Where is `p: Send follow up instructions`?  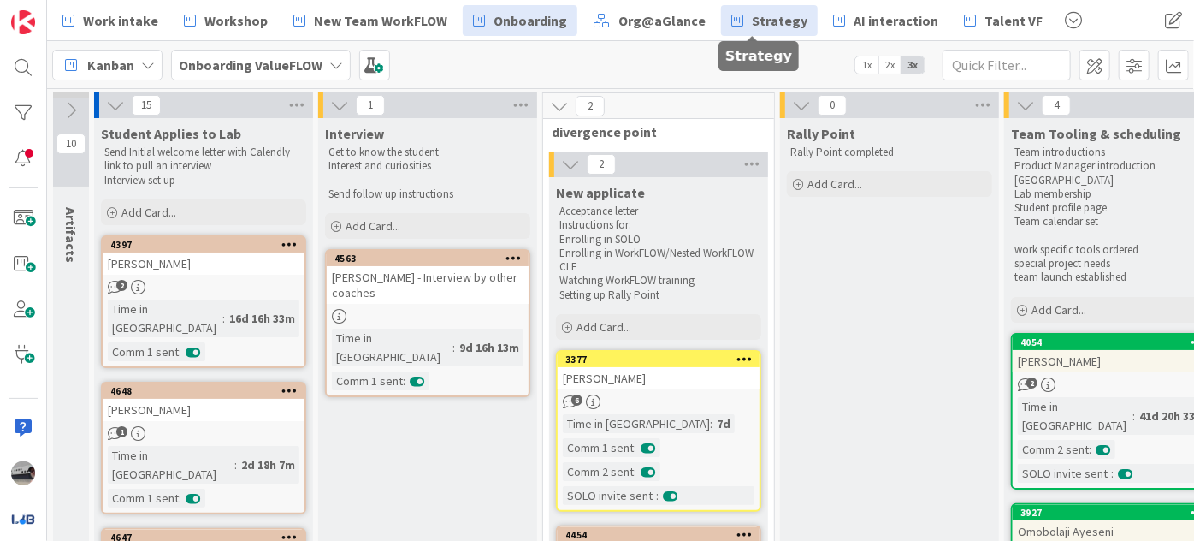 p: Send follow up instructions is located at coordinates (428, 194).